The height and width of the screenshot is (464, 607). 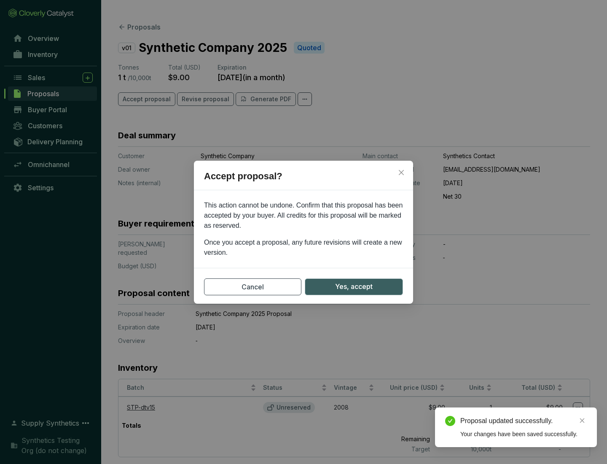 What do you see at coordinates (304, 247) in the screenshot?
I see `p: Once you accept a proposal, any future revisions will create a new version.` at bounding box center [304, 247].